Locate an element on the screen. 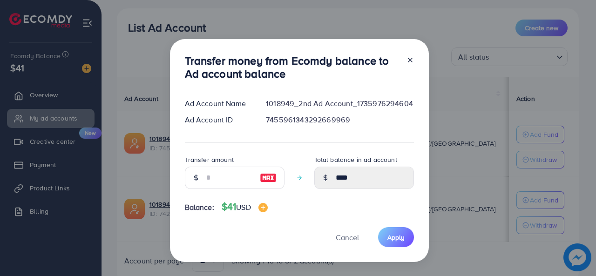 The width and height of the screenshot is (596, 276). h4: $41 is located at coordinates (244, 207).